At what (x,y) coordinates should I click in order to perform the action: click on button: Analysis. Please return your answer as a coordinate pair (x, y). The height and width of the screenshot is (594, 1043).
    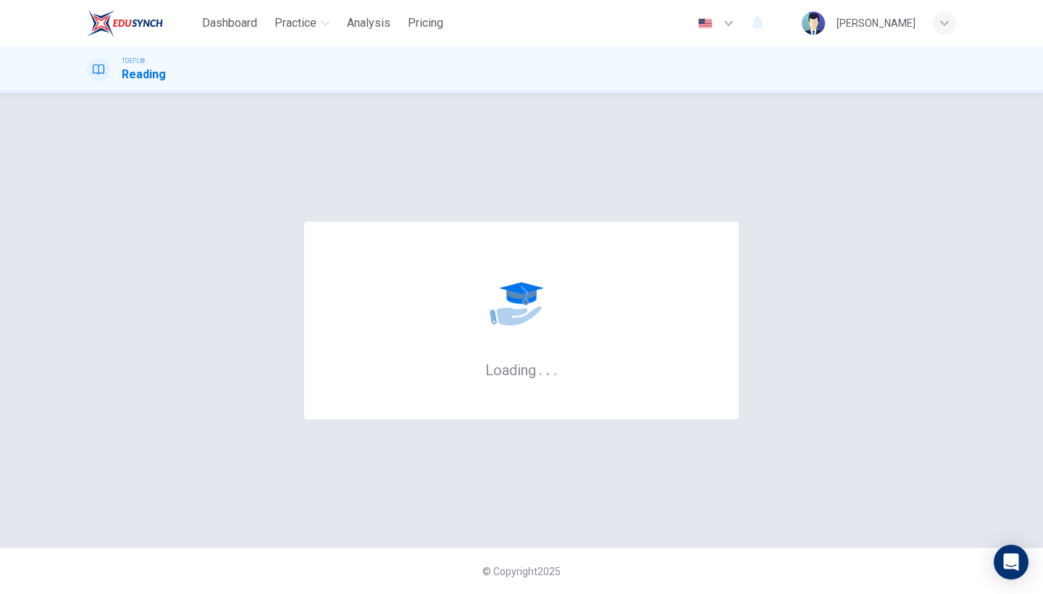
    Looking at the image, I should click on (369, 23).